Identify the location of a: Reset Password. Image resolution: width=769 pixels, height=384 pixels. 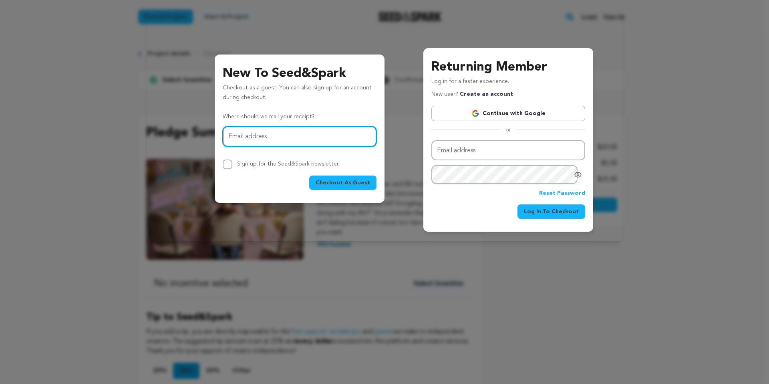
(562, 194).